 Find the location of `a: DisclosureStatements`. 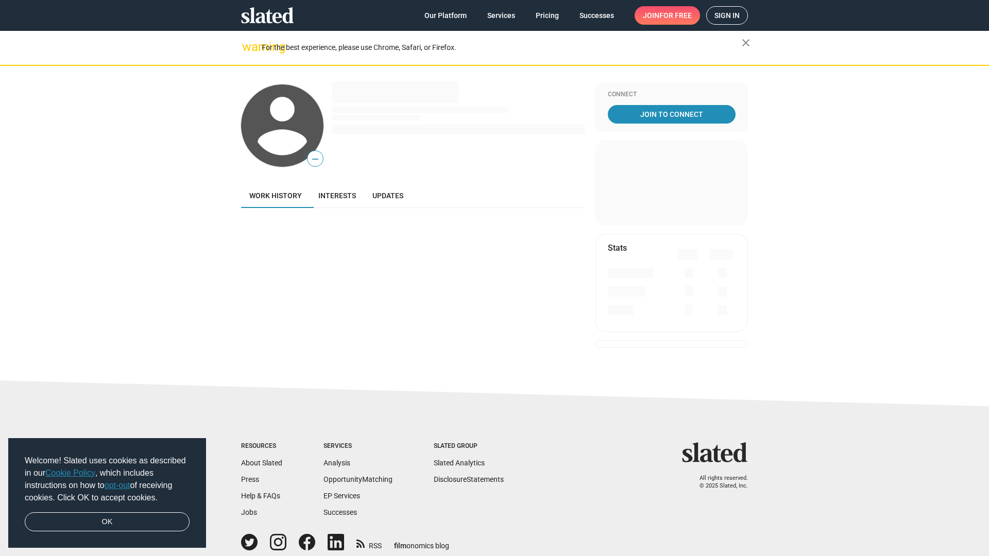

a: DisclosureStatements is located at coordinates (469, 480).